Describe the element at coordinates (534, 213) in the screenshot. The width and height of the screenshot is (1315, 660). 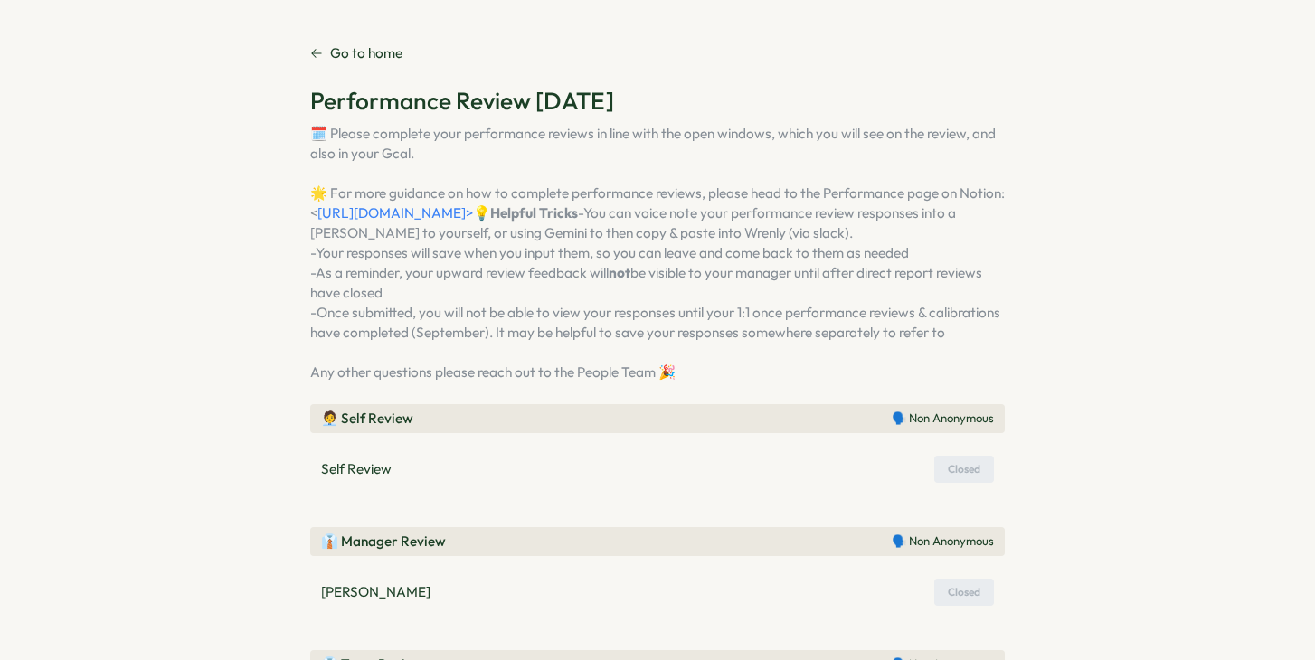
I see `strong: Helpful Tricks` at that location.